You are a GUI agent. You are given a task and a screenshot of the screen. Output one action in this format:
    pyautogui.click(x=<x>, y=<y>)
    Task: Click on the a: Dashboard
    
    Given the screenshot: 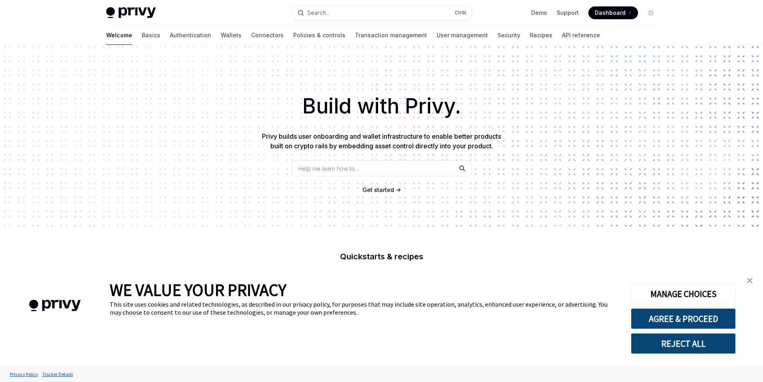 What is the action you would take?
    pyautogui.click(x=613, y=13)
    